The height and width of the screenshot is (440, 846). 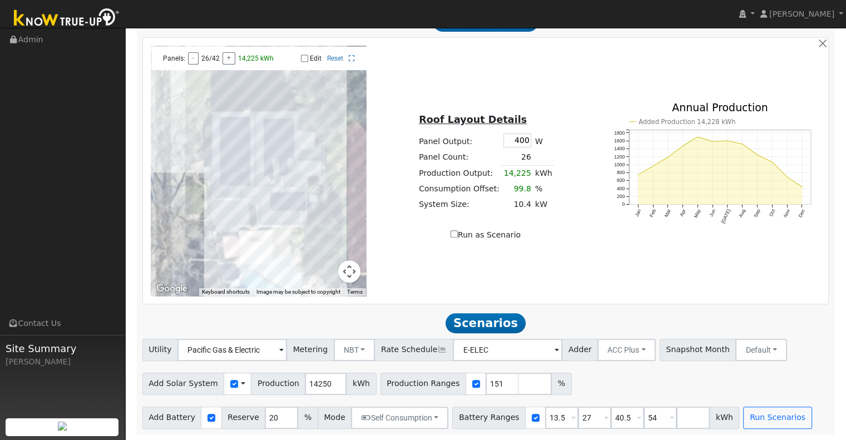 What do you see at coordinates (516, 157) in the screenshot?
I see `td: 26` at bounding box center [516, 157].